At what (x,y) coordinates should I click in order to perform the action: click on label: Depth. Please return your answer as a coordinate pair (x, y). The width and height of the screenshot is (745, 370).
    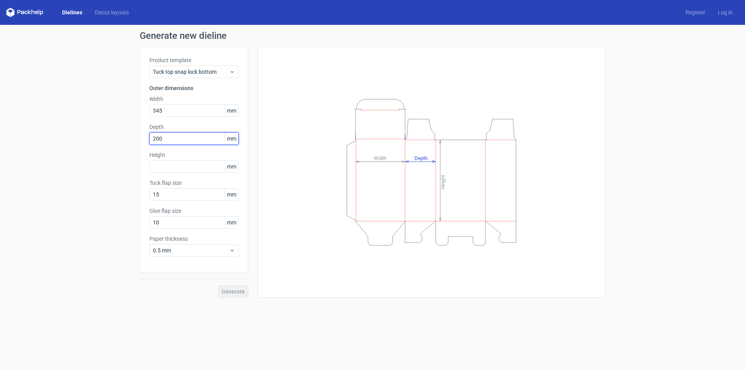
    Looking at the image, I should click on (194, 127).